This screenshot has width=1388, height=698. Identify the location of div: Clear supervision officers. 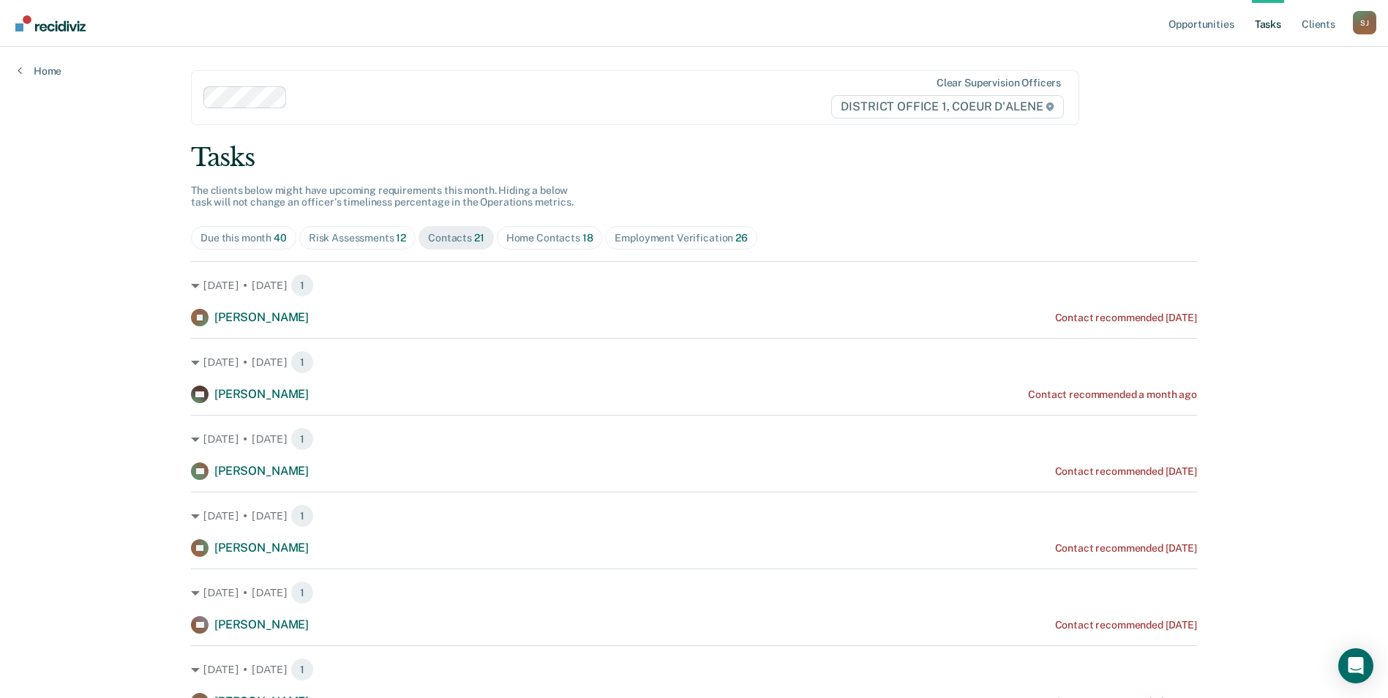
(999, 83).